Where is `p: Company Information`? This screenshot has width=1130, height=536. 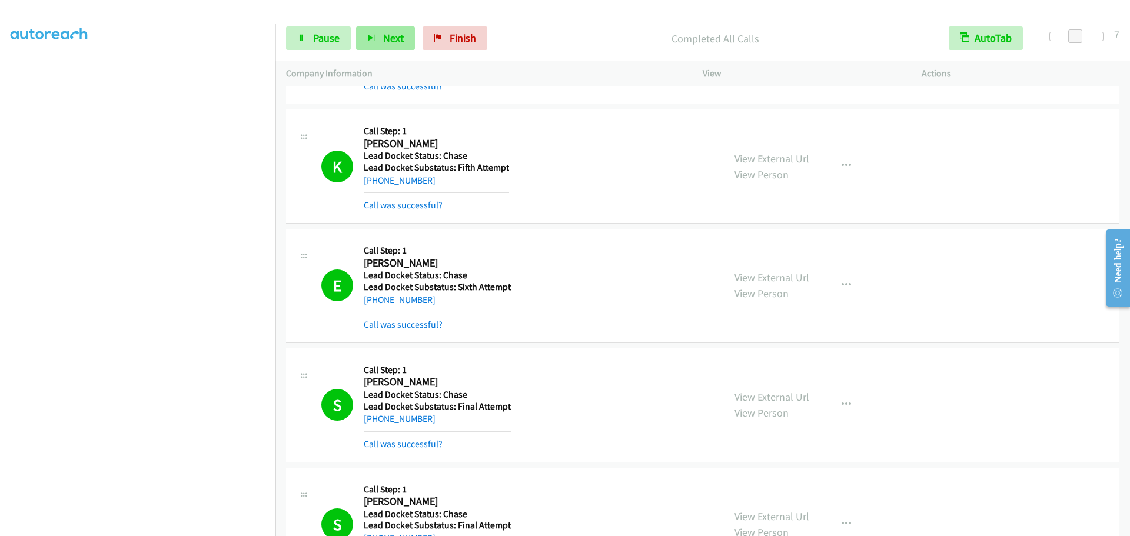
p: Company Information is located at coordinates (484, 74).